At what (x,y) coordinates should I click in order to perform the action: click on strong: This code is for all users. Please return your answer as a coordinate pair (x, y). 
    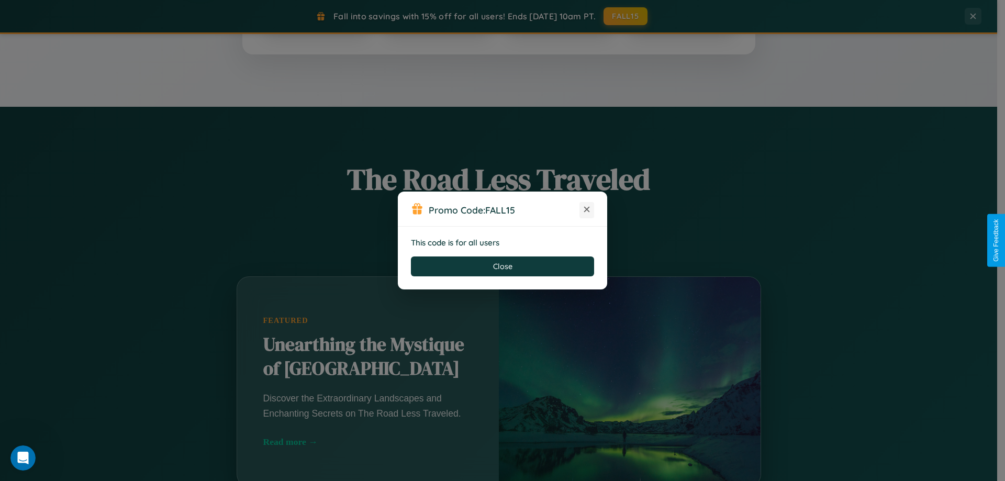
    Looking at the image, I should click on (455, 242).